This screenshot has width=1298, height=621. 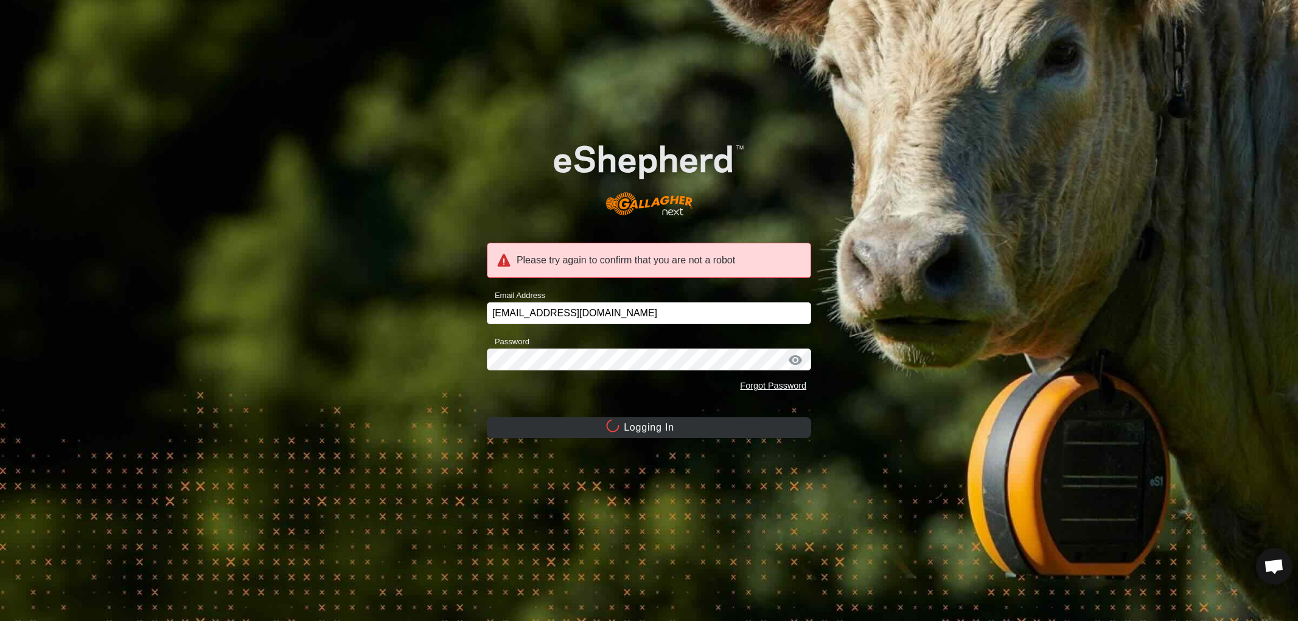 What do you see at coordinates (516, 296) in the screenshot?
I see `label: Email Address` at bounding box center [516, 296].